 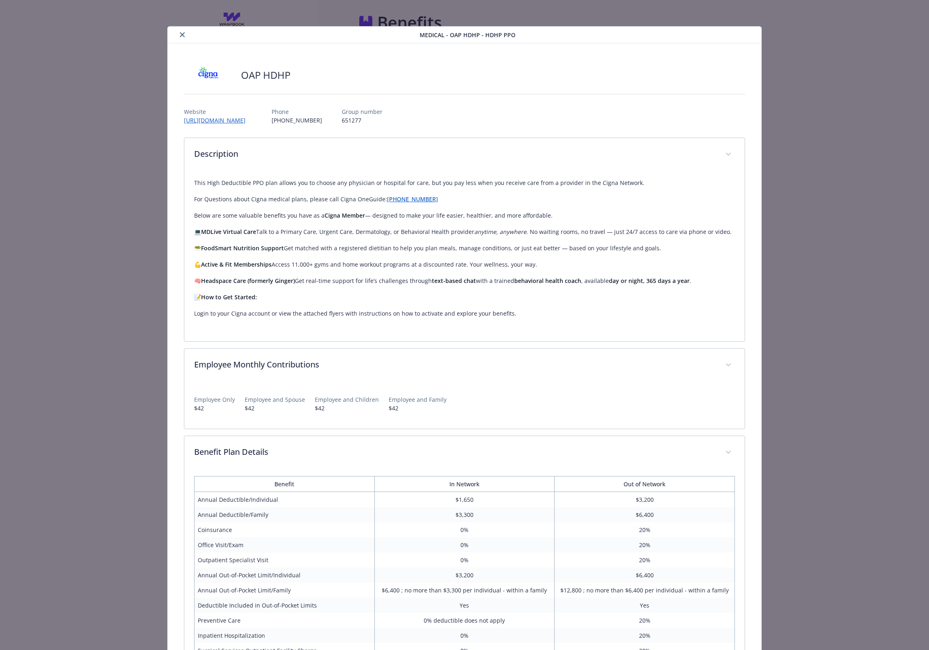 What do you see at coordinates (454, 280) in the screenshot?
I see `strong: text-based chat` at bounding box center [454, 280].